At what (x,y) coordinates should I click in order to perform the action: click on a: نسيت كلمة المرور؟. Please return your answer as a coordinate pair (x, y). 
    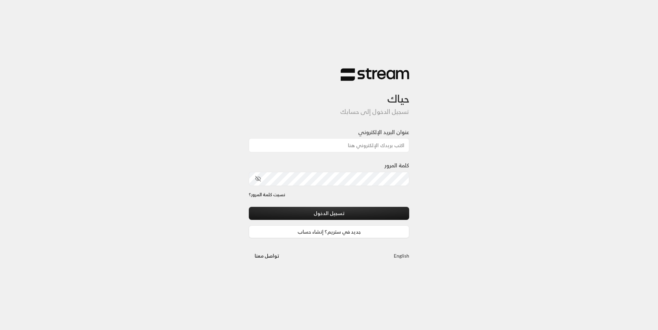
    Looking at the image, I should click on (267, 195).